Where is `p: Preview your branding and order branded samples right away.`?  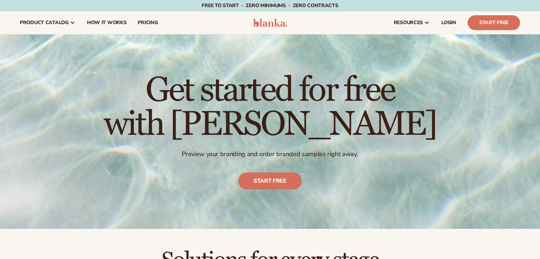 p: Preview your branding and order branded samples right away. is located at coordinates (270, 154).